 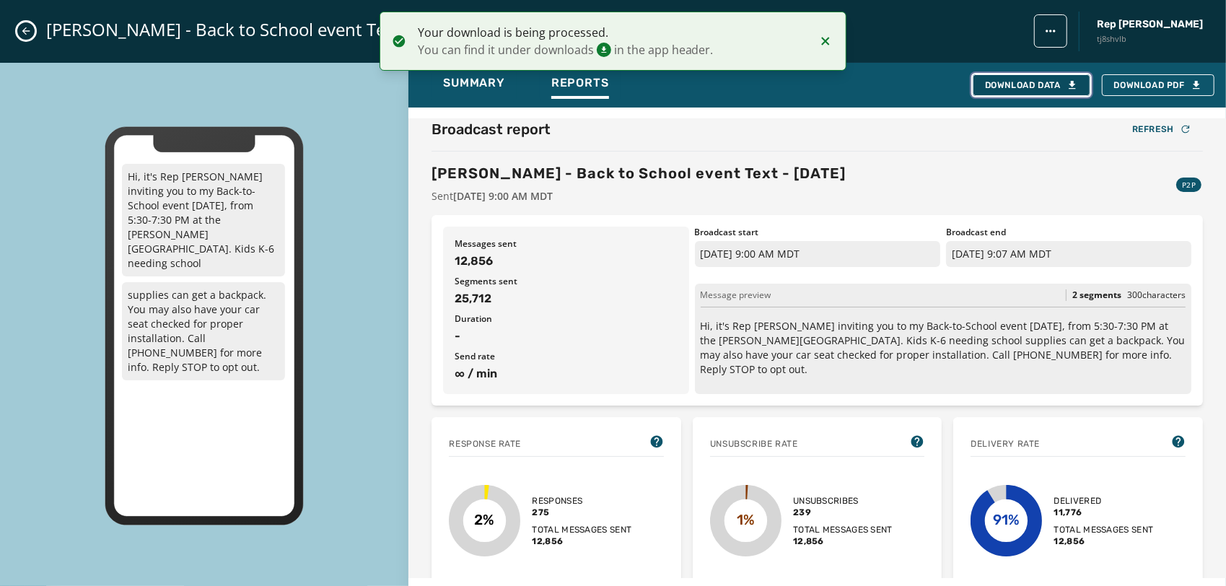 What do you see at coordinates (1158, 85) in the screenshot?
I see `button: Download PDF` at bounding box center [1158, 85].